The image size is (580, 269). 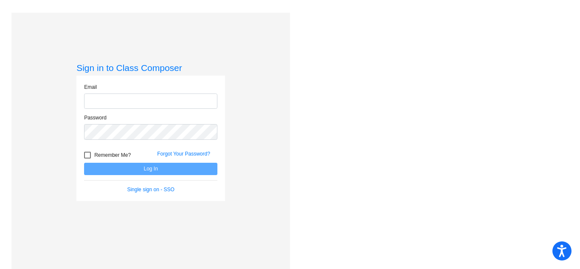 I want to click on label: Password, so click(x=95, y=118).